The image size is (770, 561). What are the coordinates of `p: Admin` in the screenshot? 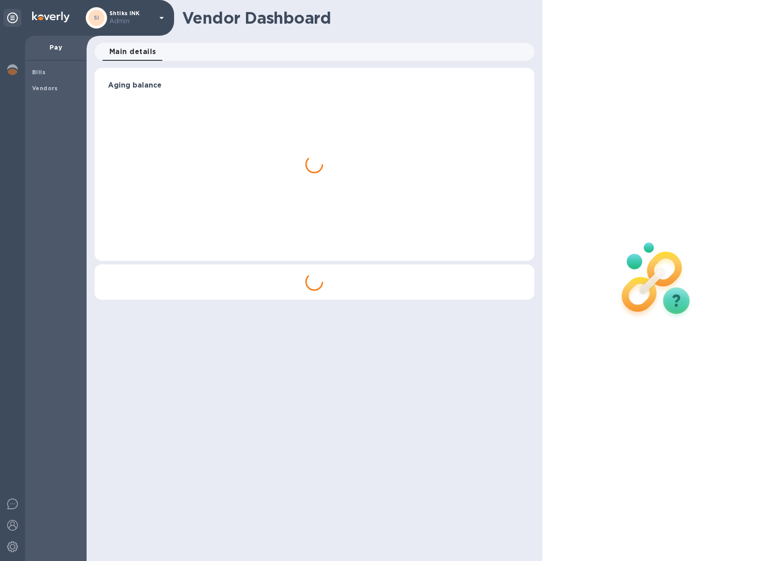 It's located at (132, 21).